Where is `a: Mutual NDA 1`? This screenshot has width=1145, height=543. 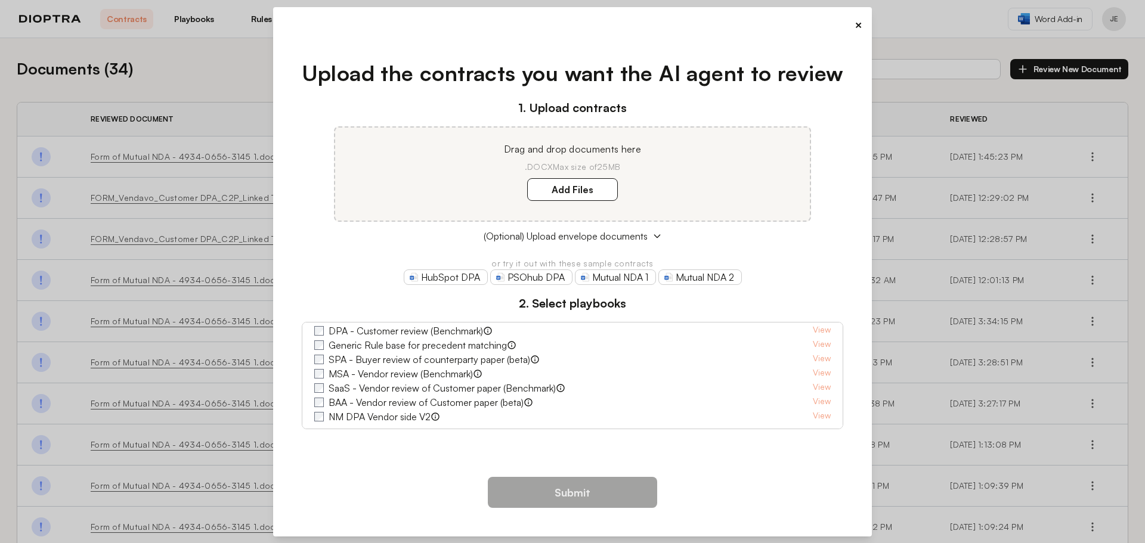 a: Mutual NDA 1 is located at coordinates (616, 277).